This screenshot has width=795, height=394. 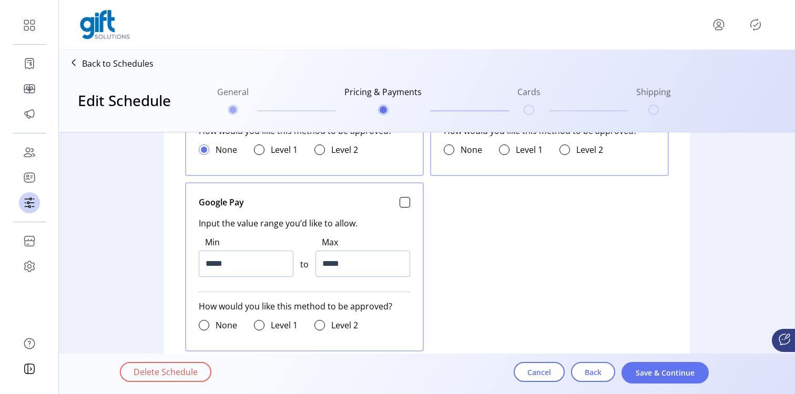 I want to click on button: Save & Continue, so click(x=665, y=373).